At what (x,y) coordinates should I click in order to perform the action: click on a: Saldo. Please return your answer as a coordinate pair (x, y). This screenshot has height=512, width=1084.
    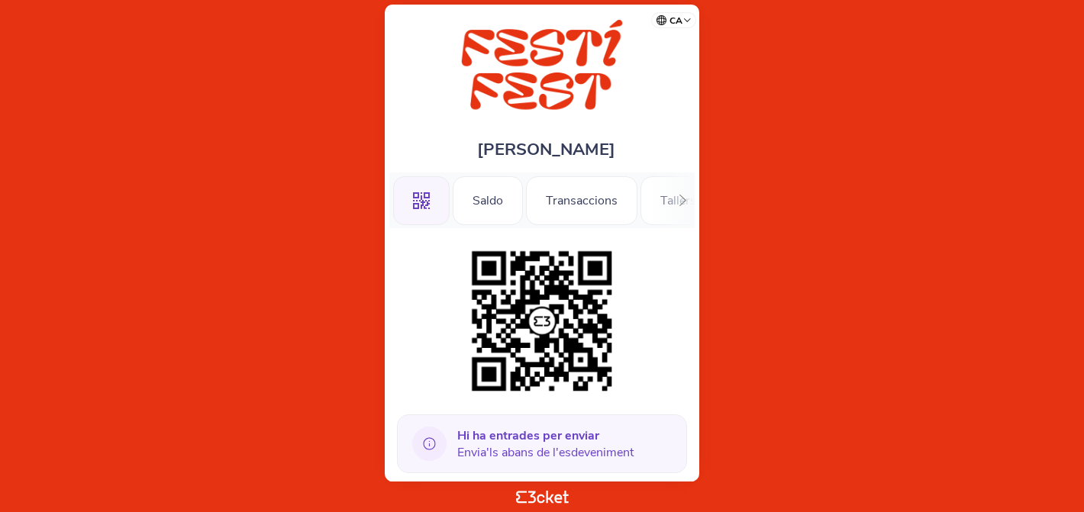
    Looking at the image, I should click on (488, 199).